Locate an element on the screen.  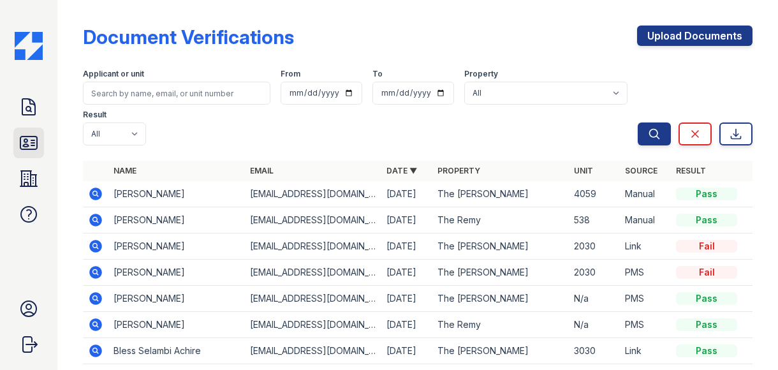
a: Unit is located at coordinates (583, 170).